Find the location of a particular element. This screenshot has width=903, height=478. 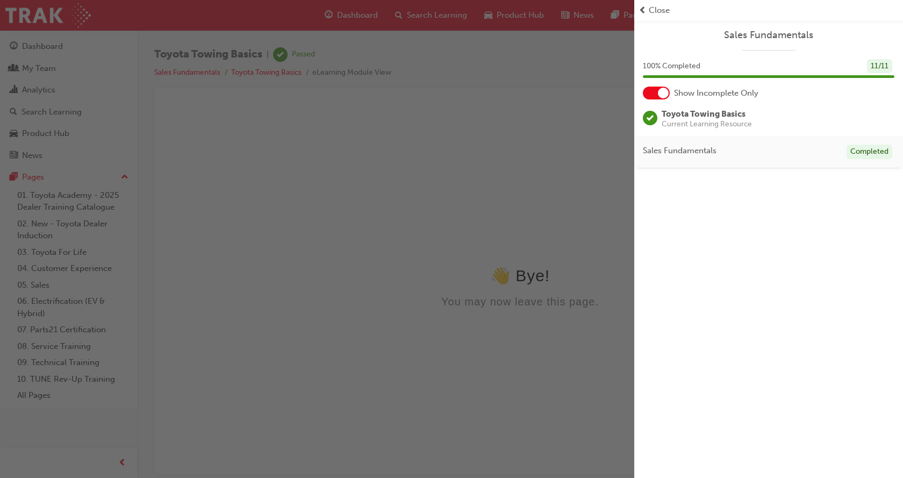

div: Completed is located at coordinates (869, 152).